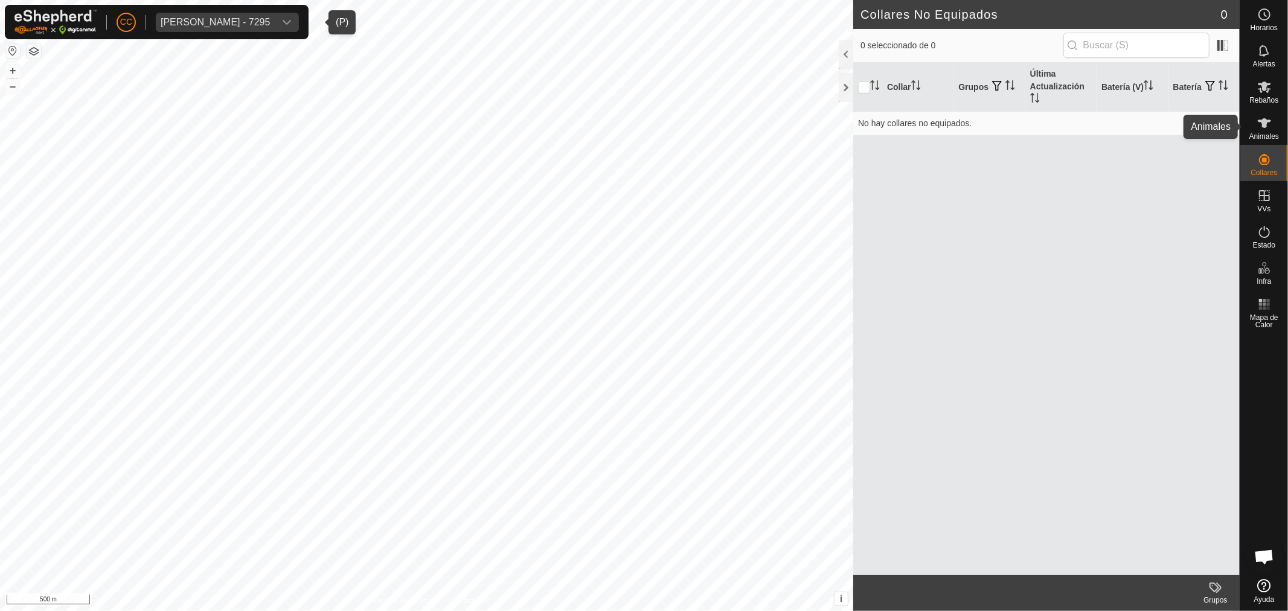  I want to click on th: Batería (V), so click(1133, 87).